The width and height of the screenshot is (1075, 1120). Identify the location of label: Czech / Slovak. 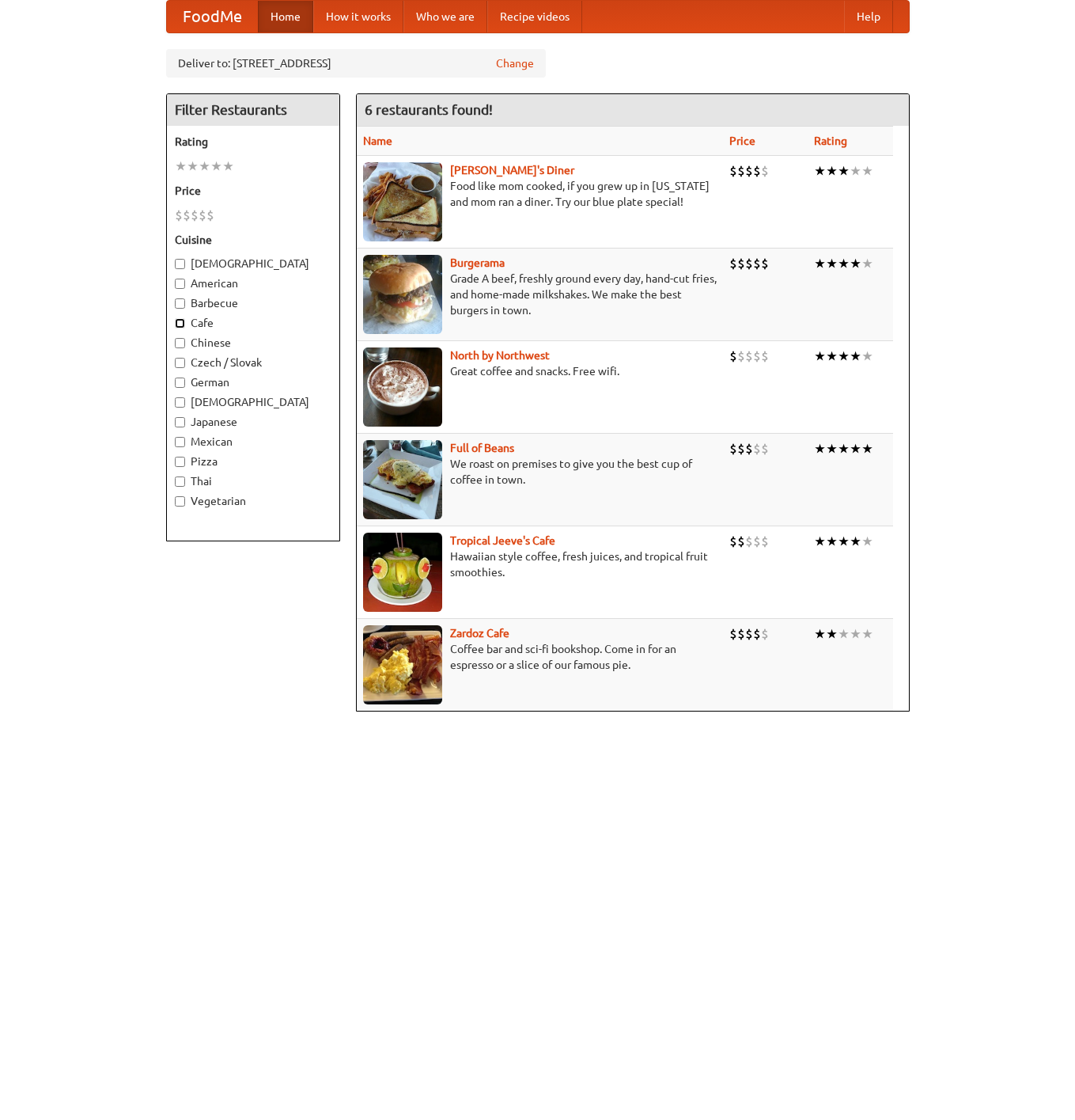
(253, 363).